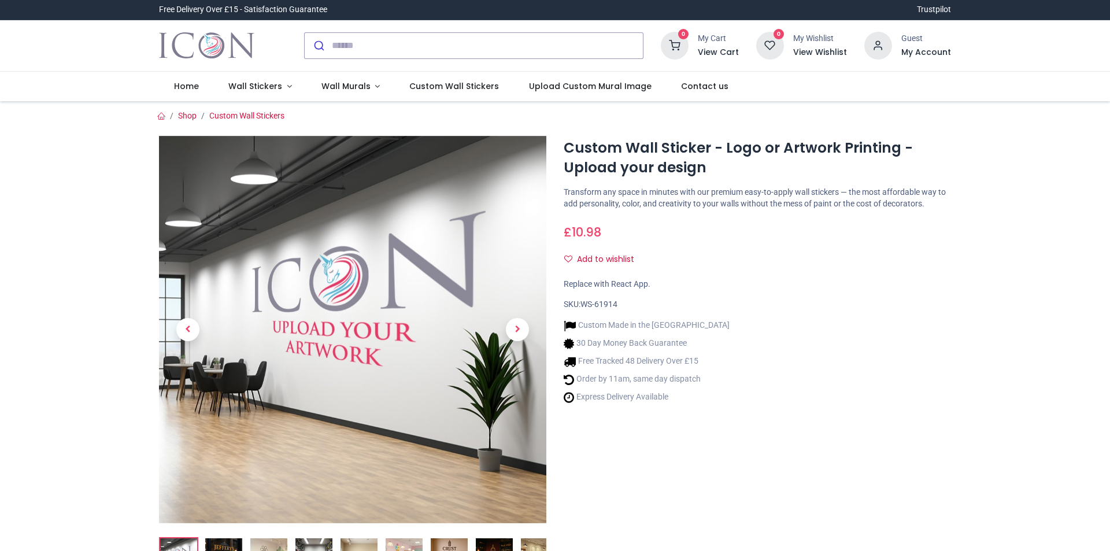 The height and width of the screenshot is (551, 1110). I want to click on img: Custom Wall Sticker - Logo or Artwork Printing - Upload your design, so click(353, 329).